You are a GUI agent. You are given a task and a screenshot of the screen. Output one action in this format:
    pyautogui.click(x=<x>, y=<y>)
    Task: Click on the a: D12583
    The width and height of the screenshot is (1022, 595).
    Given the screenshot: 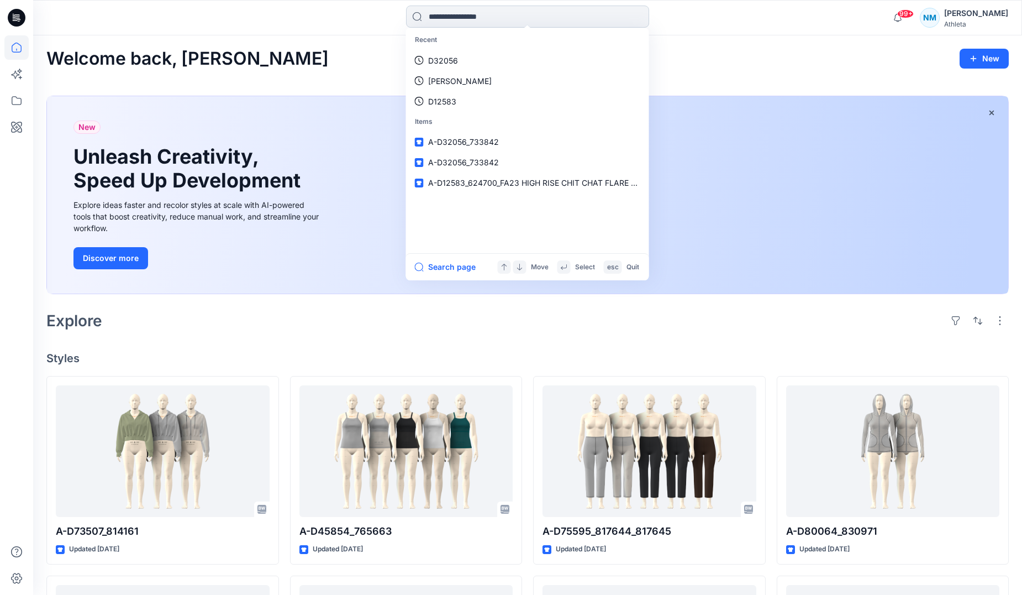 What is the action you would take?
    pyautogui.click(x=528, y=101)
    